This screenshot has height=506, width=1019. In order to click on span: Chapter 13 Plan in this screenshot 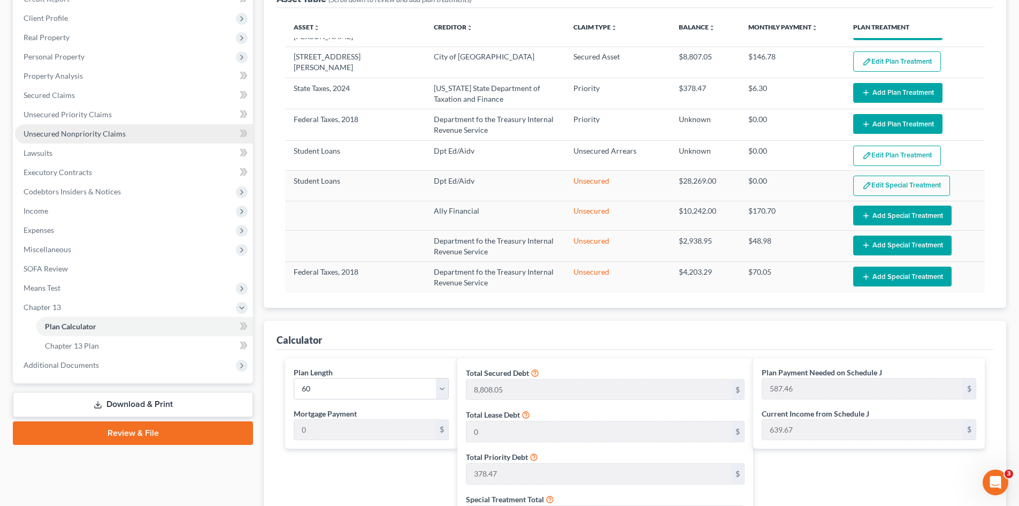, I will do `click(72, 345)`.